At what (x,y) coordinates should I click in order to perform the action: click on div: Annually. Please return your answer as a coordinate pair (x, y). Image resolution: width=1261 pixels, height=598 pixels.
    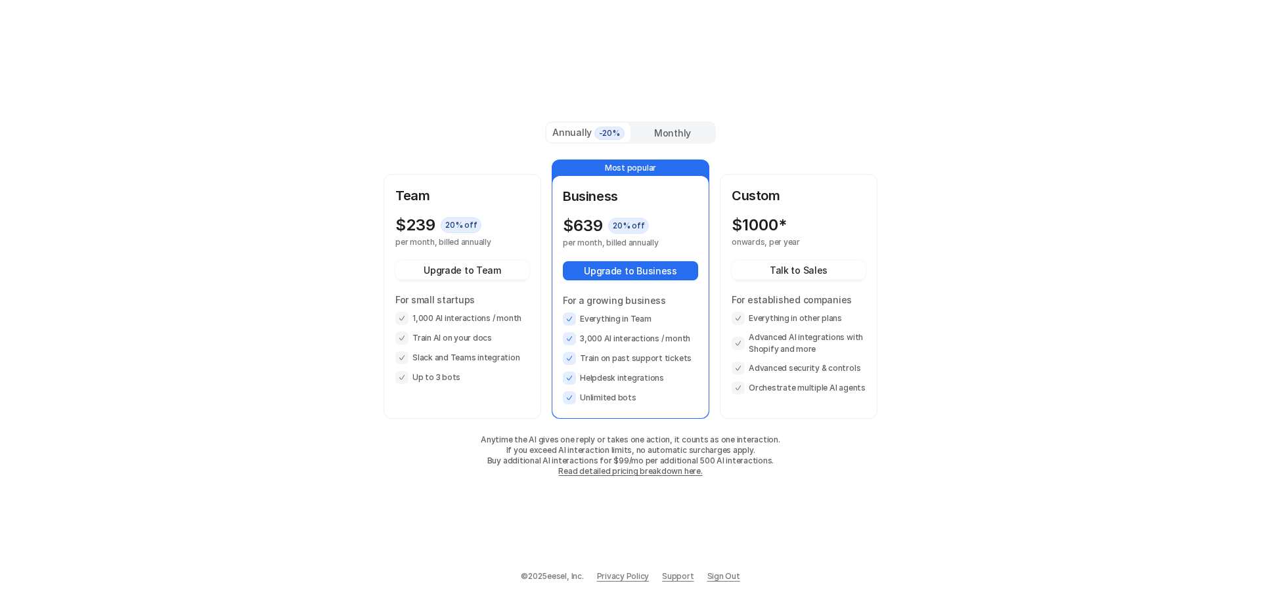
    Looking at the image, I should click on (588, 133).